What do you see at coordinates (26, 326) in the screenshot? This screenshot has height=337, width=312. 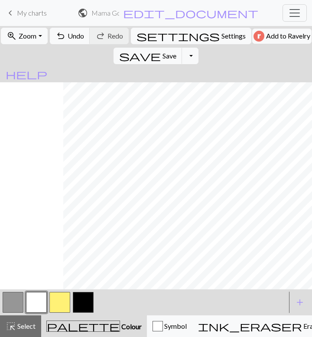 I see `span: Select` at bounding box center [26, 326].